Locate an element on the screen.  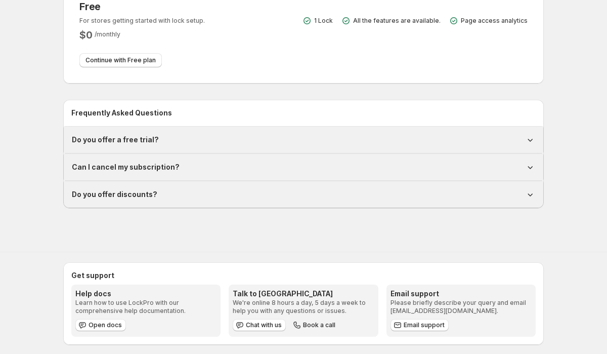
h3: Free is located at coordinates (142, 7).